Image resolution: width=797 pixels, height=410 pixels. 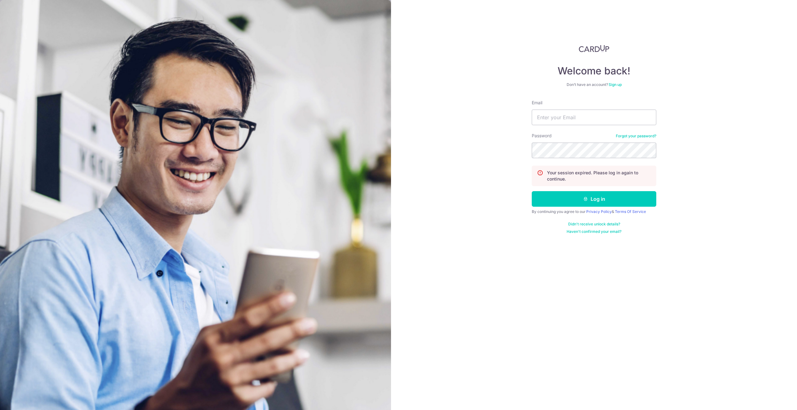 I want to click on a: Sign up, so click(x=615, y=84).